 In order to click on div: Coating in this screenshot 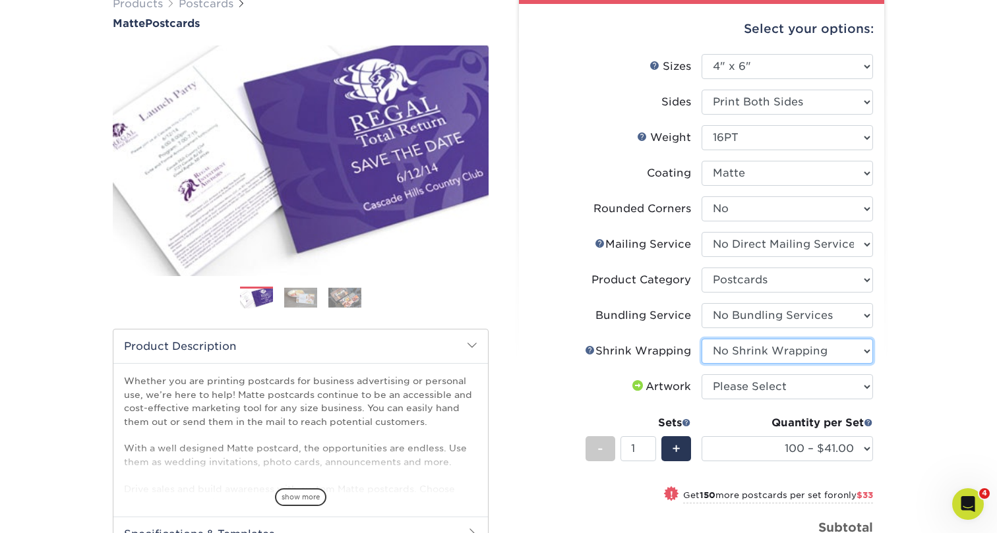, I will do `click(669, 173)`.